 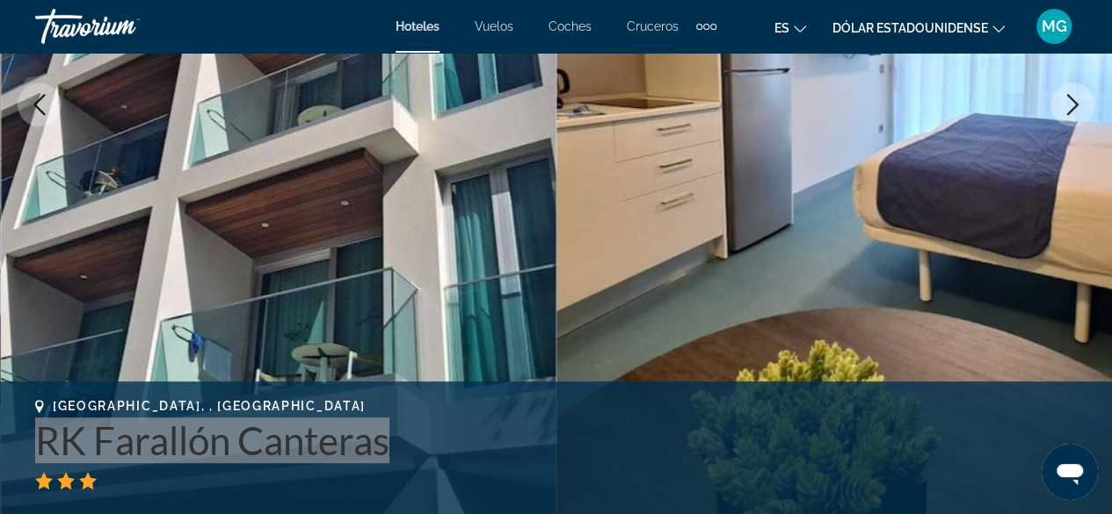 What do you see at coordinates (123, 26) in the screenshot?
I see `a: Travorium` at bounding box center [123, 26].